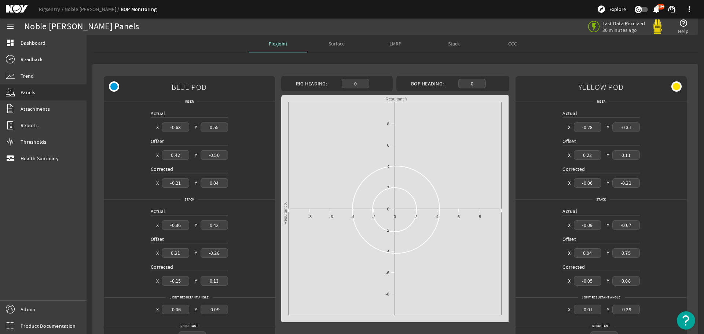 The height and width of the screenshot is (334, 704). Describe the element at coordinates (689, 9) in the screenshot. I see `button: more_vert` at that location.